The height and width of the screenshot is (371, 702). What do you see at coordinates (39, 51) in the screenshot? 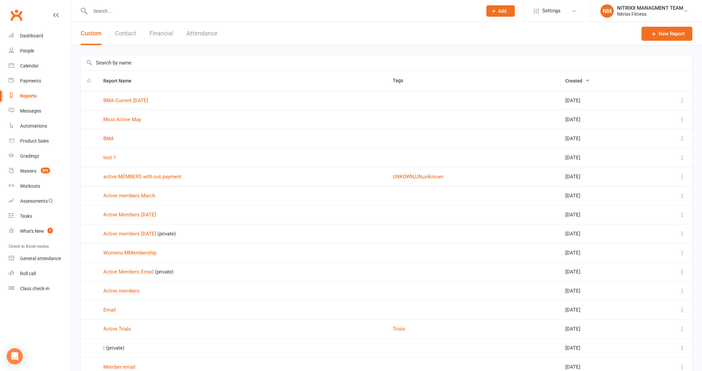
I see `a: People` at bounding box center [39, 51].